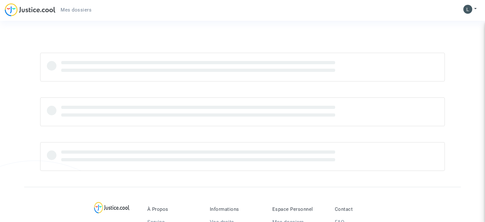  Describe the element at coordinates (236, 209) in the screenshot. I see `p: Informations` at that location.